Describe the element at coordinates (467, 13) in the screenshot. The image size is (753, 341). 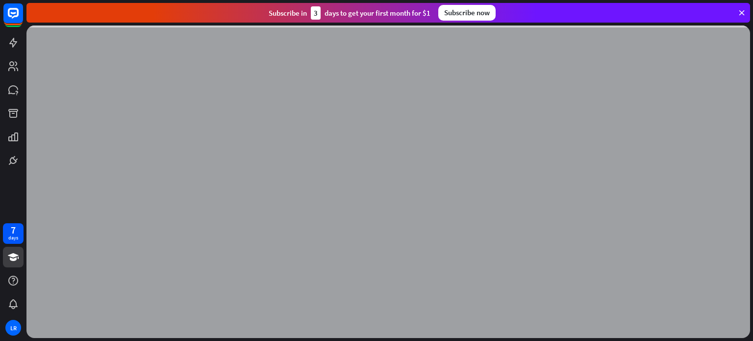
I see `div: Subscribe now` at that location.